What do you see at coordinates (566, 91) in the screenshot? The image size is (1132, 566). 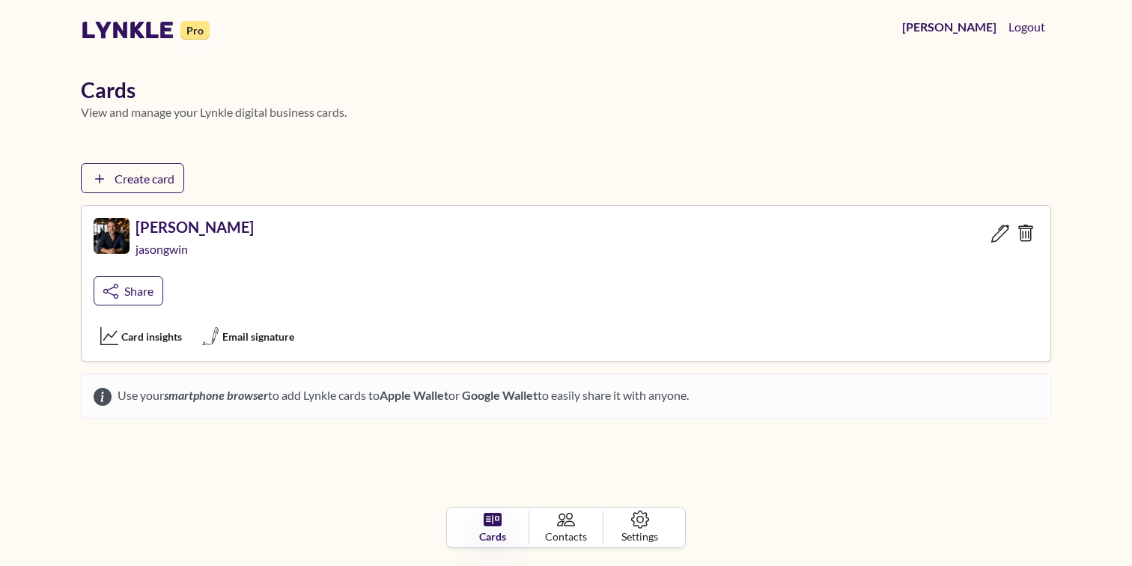 I see `h1: Cards` at bounding box center [566, 91].